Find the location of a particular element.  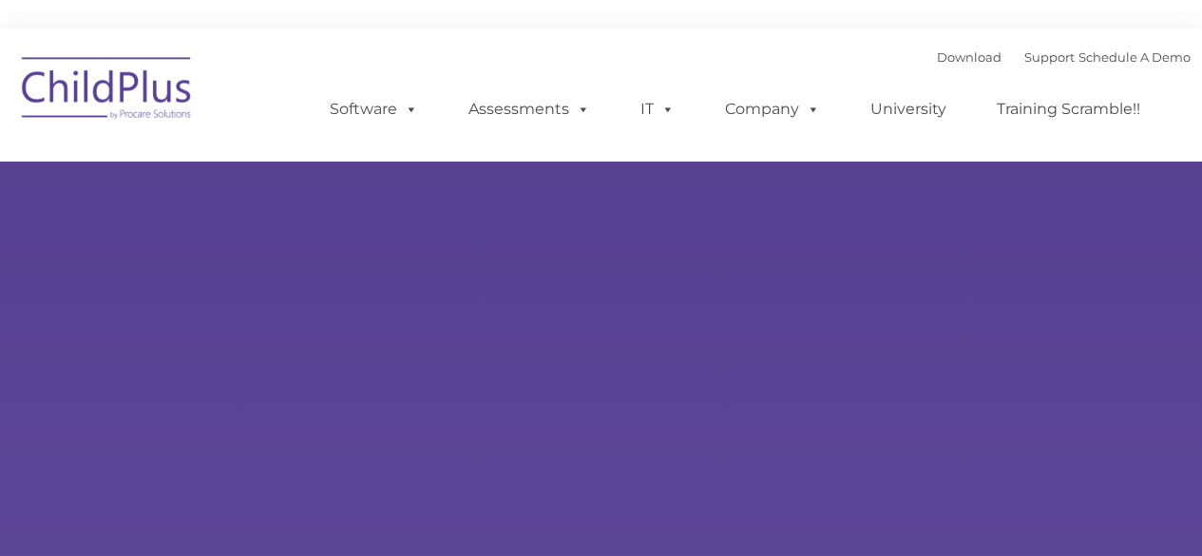

a: University is located at coordinates (909, 109).